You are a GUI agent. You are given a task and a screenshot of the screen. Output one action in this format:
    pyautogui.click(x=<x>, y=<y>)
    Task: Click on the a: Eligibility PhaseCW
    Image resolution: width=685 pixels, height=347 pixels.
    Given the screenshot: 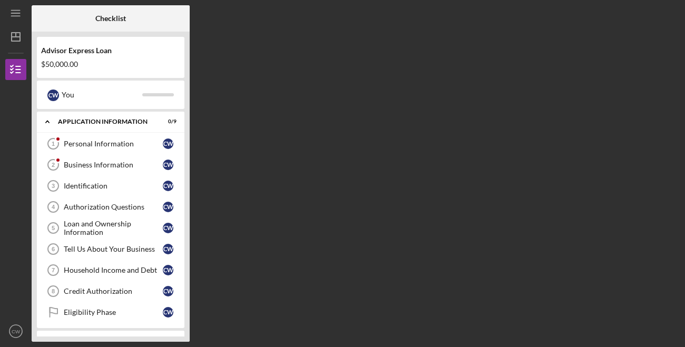 What is the action you would take?
    pyautogui.click(x=111, y=312)
    